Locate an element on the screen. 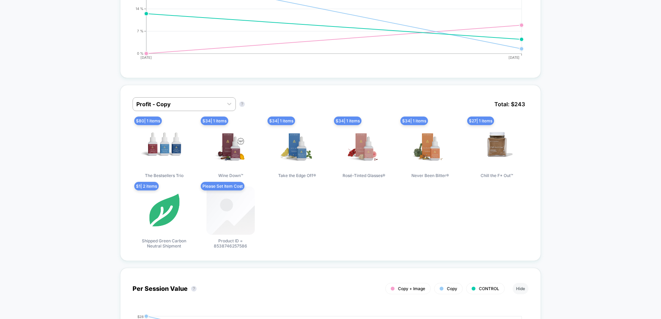 Image resolution: width=661 pixels, height=319 pixels. span: Please Set Item Cost is located at coordinates (222, 186).